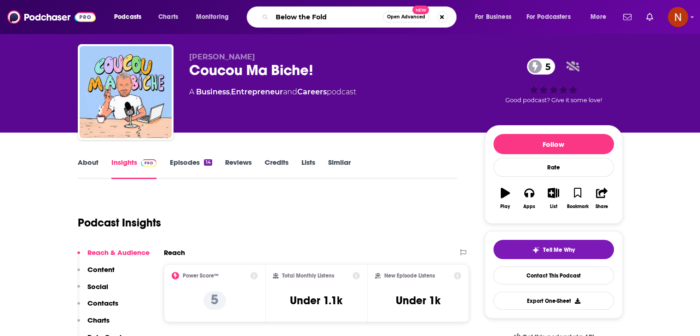 This screenshot has width=700, height=336. I want to click on h3: Under 1.1k, so click(316, 301).